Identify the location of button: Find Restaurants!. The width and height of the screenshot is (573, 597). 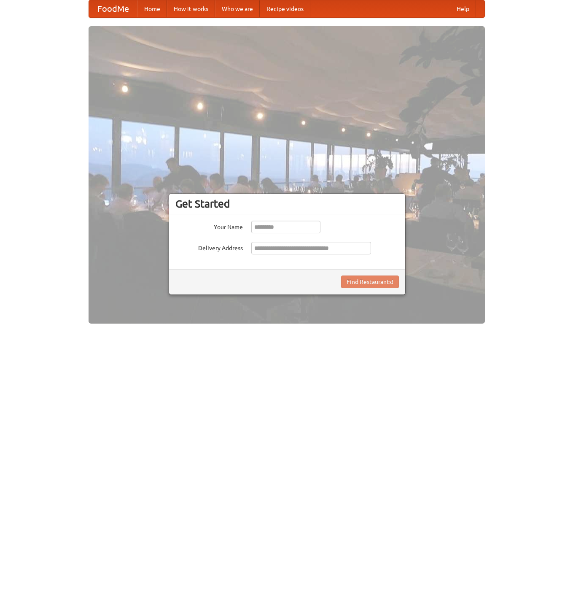
(370, 282).